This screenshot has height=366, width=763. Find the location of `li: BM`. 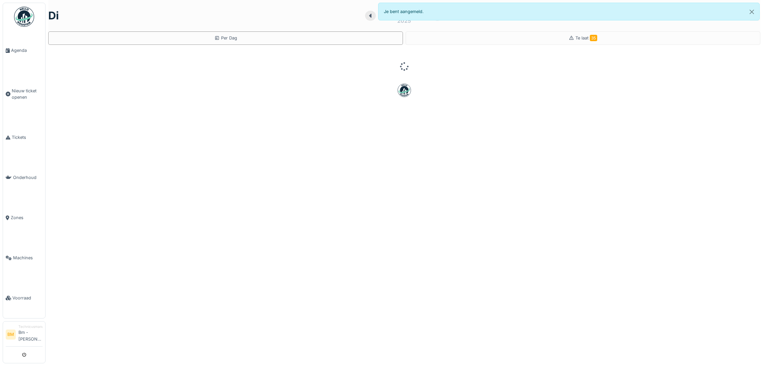

li: BM is located at coordinates (11, 335).